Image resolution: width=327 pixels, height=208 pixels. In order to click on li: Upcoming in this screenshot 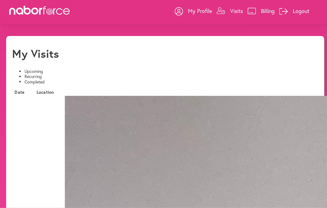, I will do `click(170, 73)`.